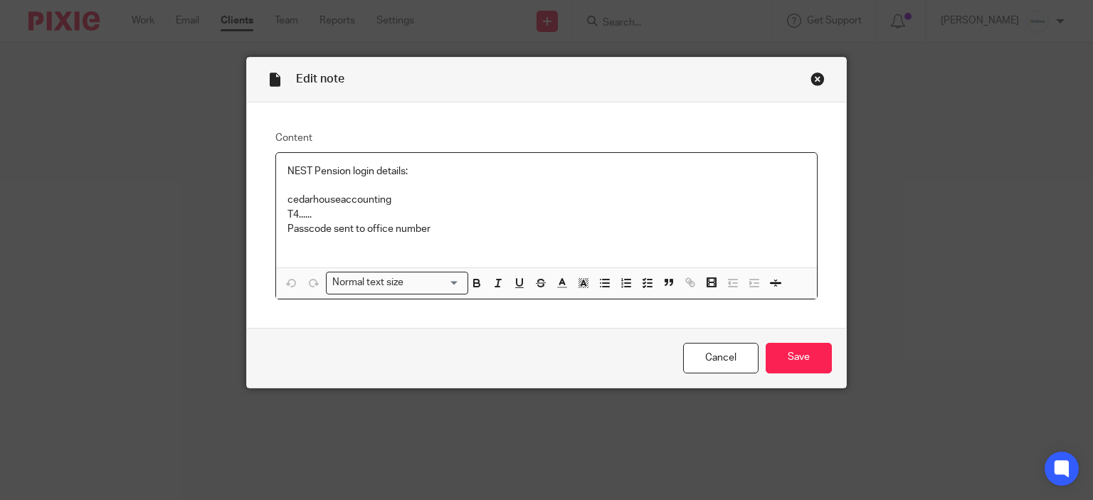 The image size is (1093, 500). I want to click on a: Cancel, so click(721, 358).